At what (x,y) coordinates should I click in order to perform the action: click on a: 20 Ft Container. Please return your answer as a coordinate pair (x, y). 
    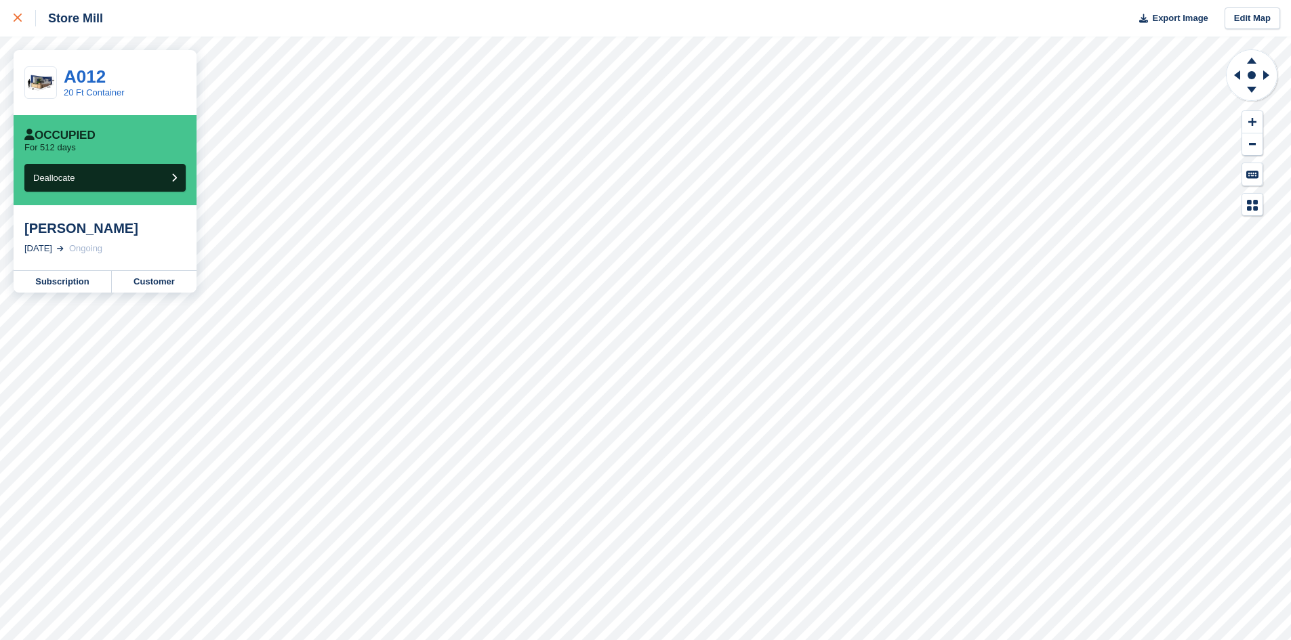
    Looking at the image, I should click on (94, 92).